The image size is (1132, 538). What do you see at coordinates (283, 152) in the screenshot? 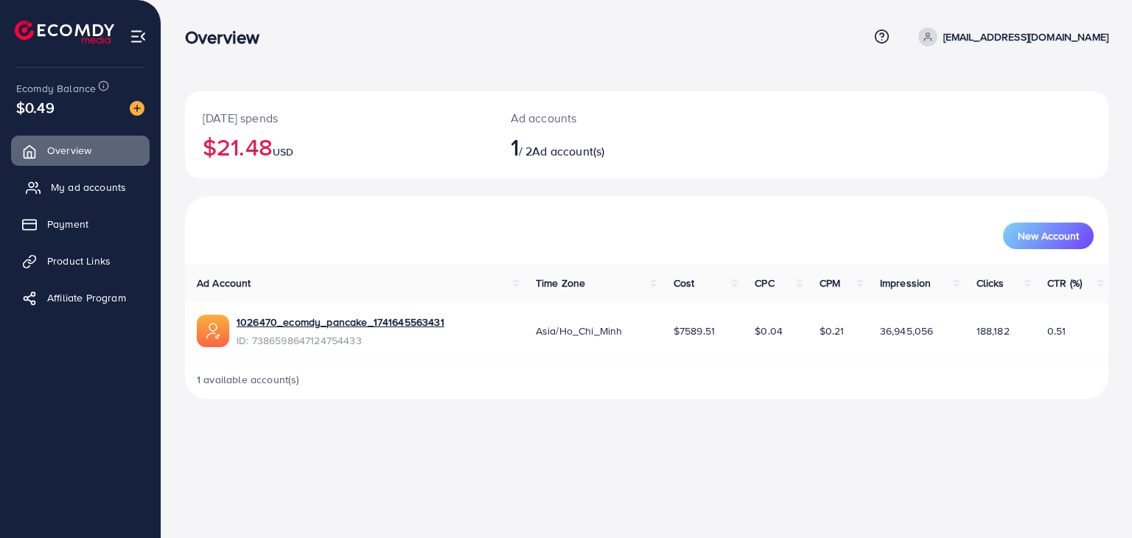
I see `span: USD` at bounding box center [283, 152].